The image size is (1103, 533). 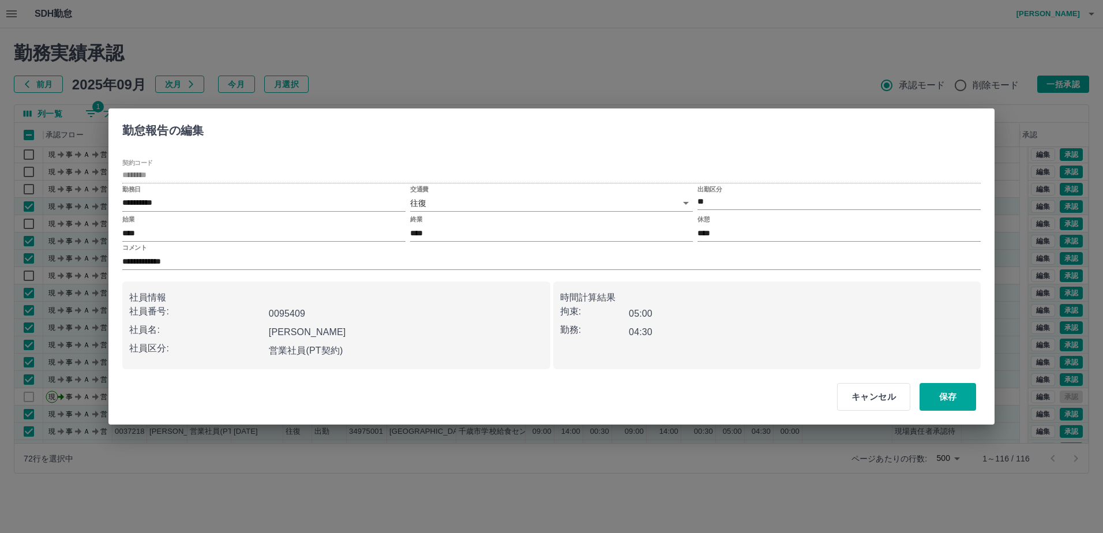 I want to click on p: 社員名:, so click(x=197, y=330).